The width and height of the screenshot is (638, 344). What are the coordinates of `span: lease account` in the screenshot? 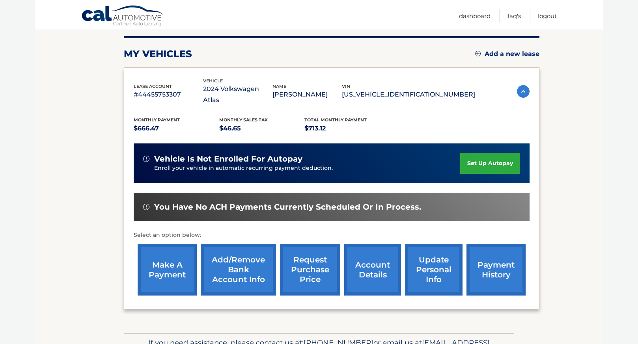 It's located at (153, 86).